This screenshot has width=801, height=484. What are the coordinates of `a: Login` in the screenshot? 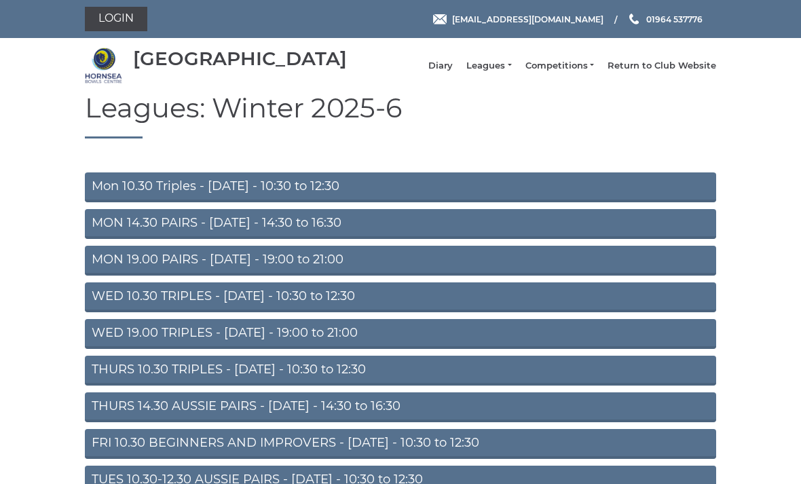 It's located at (116, 19).